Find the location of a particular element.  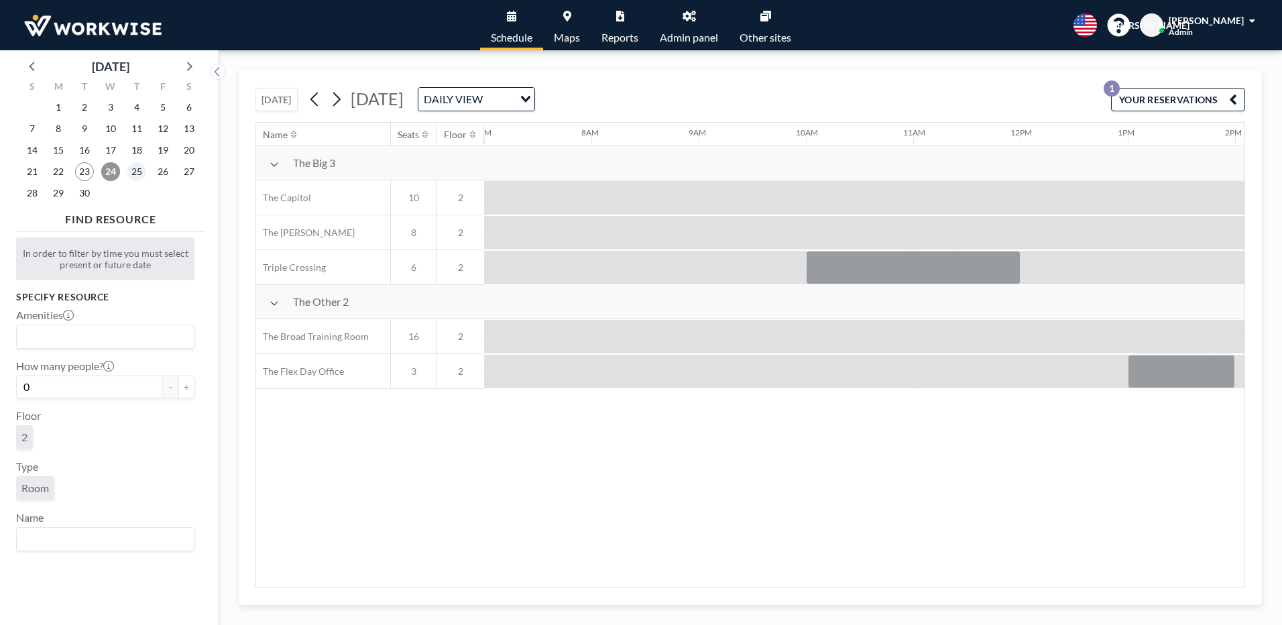

span: Tuesday, September 9, 2025 is located at coordinates (84, 129).